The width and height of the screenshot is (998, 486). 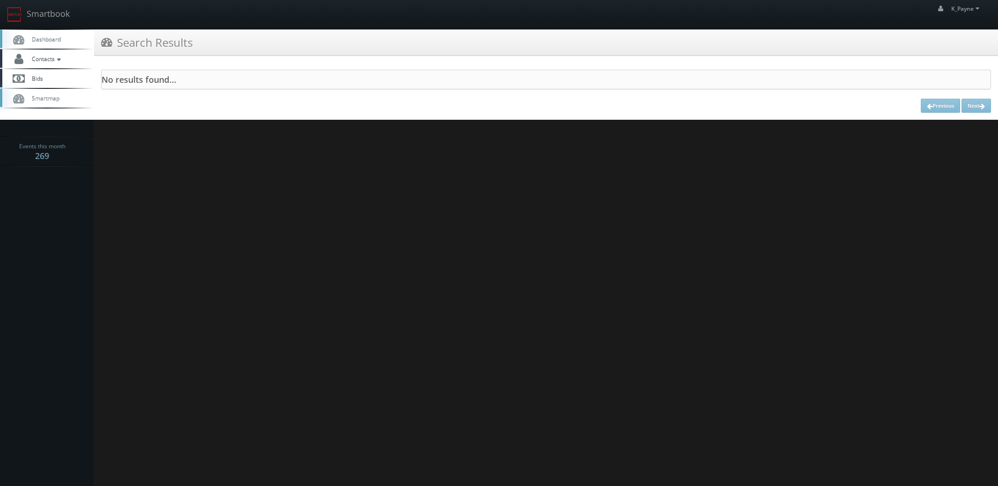 What do you see at coordinates (147, 42) in the screenshot?
I see `h3: Search Results` at bounding box center [147, 42].